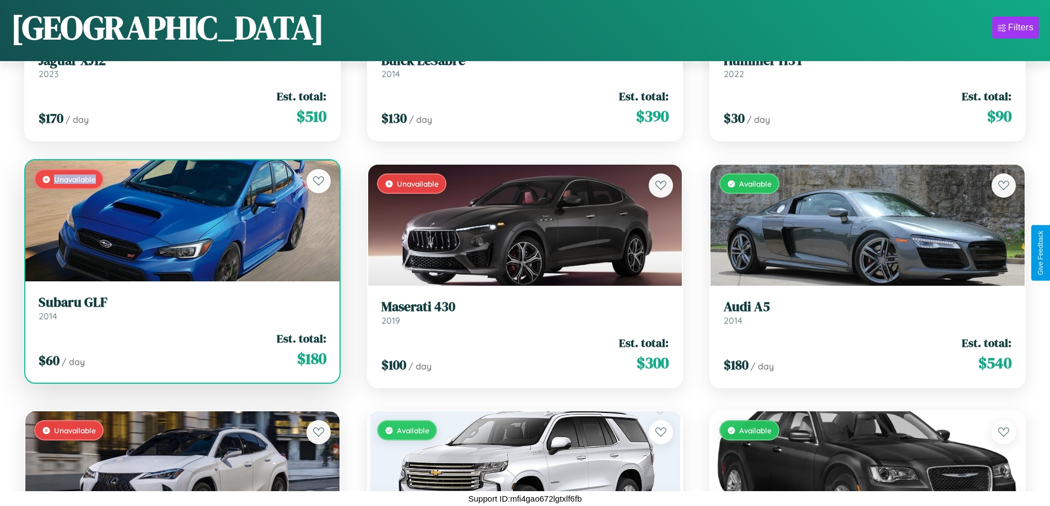  I want to click on h3: Audi A5, so click(867, 307).